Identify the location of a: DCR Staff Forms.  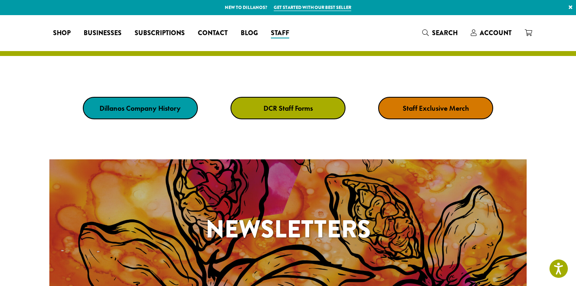
(288, 108).